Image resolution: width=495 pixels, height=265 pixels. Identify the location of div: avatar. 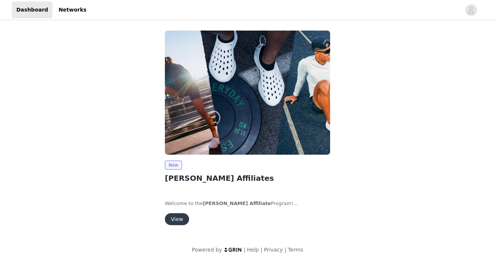
(471, 10).